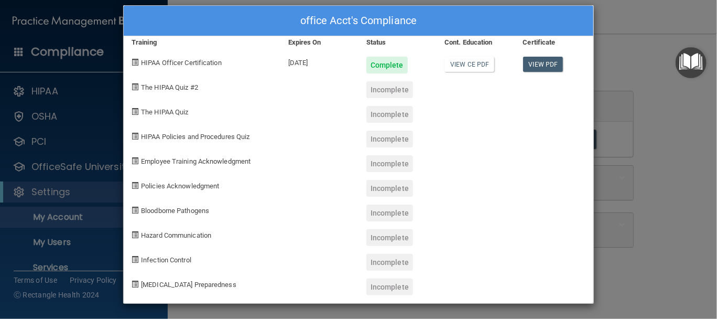  What do you see at coordinates (202, 42) in the screenshot?
I see `div: Training` at bounding box center [202, 42].